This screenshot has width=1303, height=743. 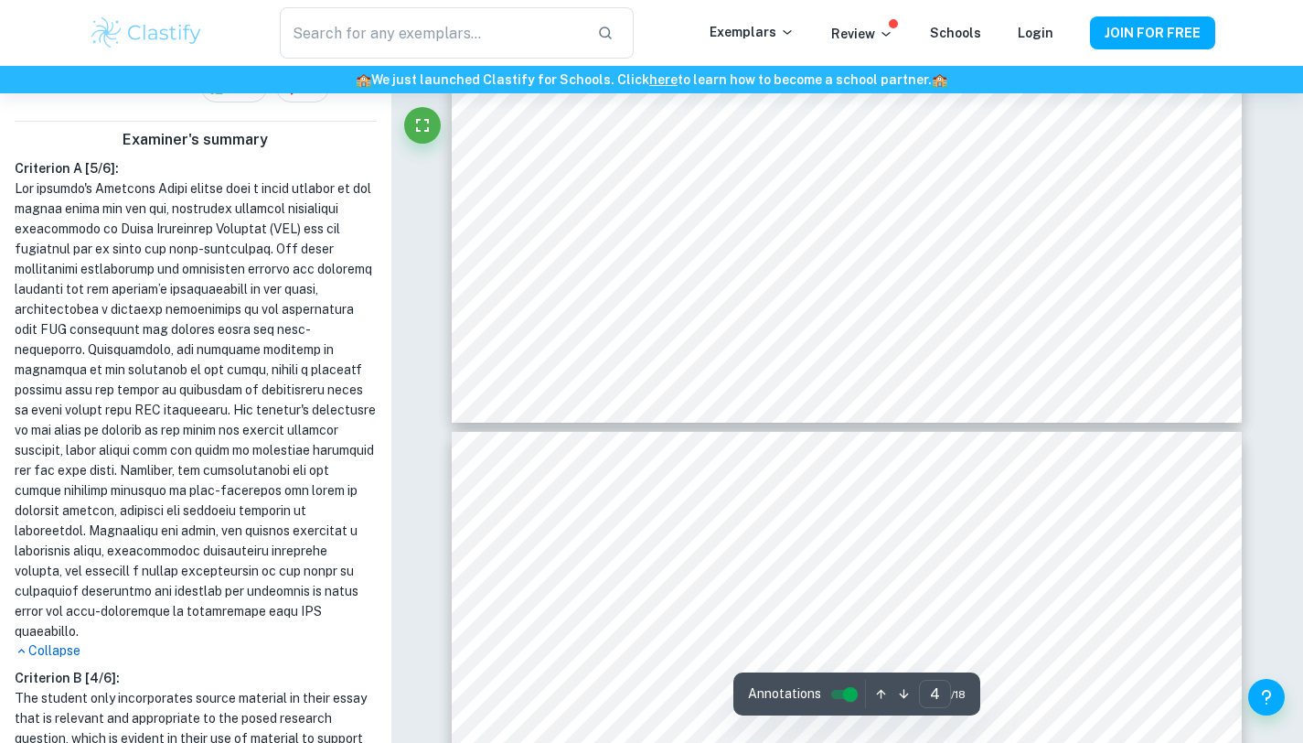 What do you see at coordinates (752, 32) in the screenshot?
I see `p: Exemplars` at bounding box center [752, 32].